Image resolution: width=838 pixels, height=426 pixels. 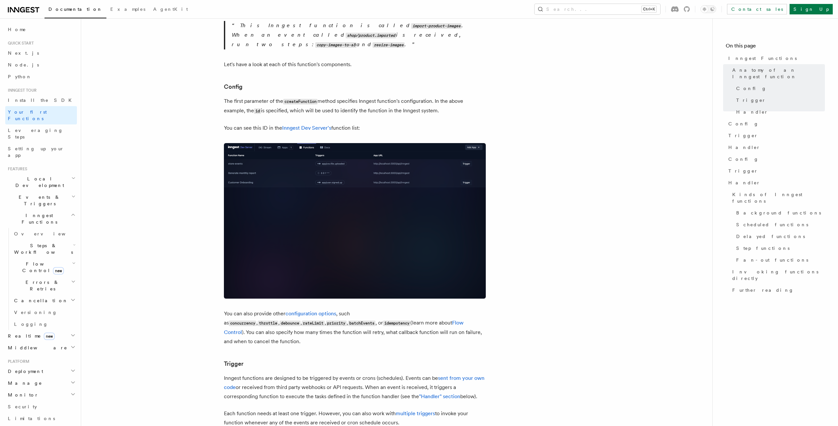 I want to click on code: copy-images-to-s3, so click(x=336, y=45).